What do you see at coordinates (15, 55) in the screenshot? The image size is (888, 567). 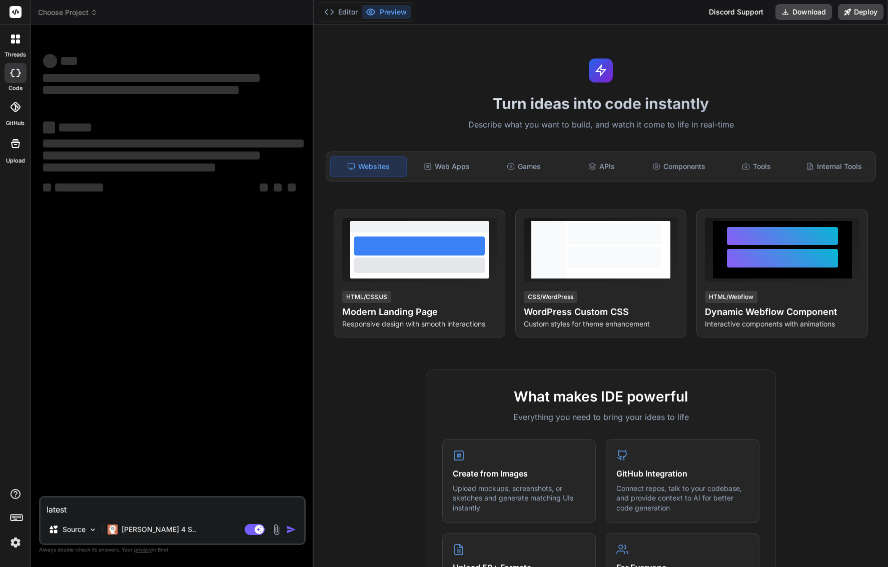 I see `label: threads` at bounding box center [15, 55].